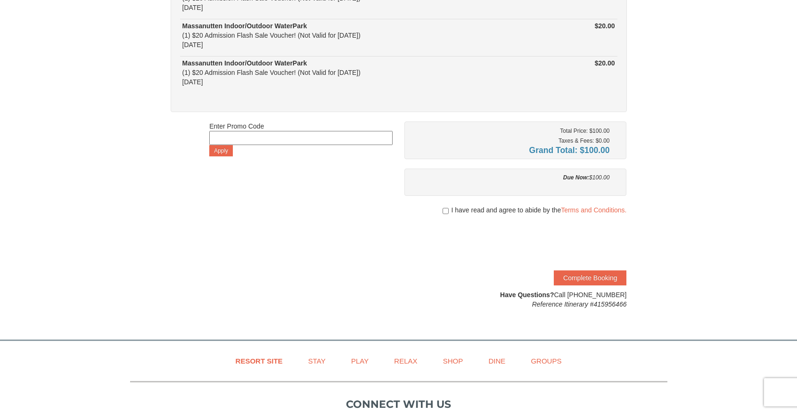 The image size is (797, 413). I want to click on a: Groups, so click(545, 361).